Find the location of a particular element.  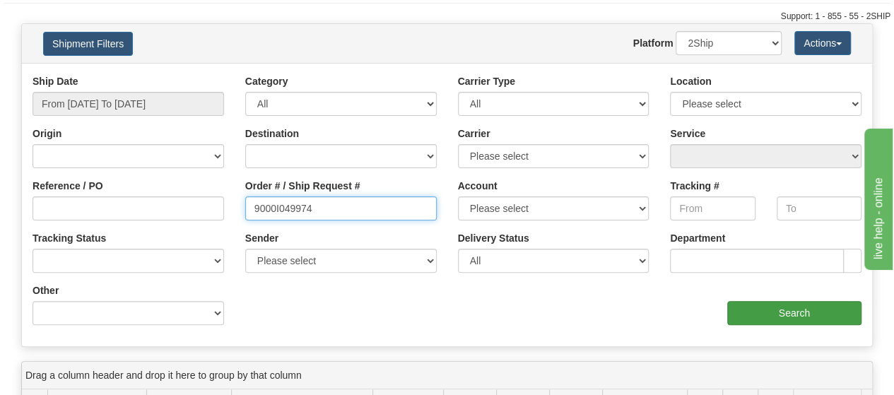

button: Shipment Filters is located at coordinates (88, 44).